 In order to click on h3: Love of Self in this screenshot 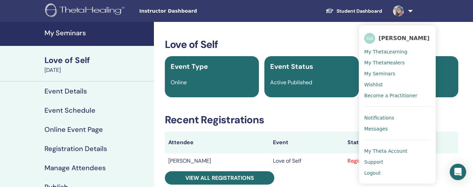, I will do `click(311, 44)`.